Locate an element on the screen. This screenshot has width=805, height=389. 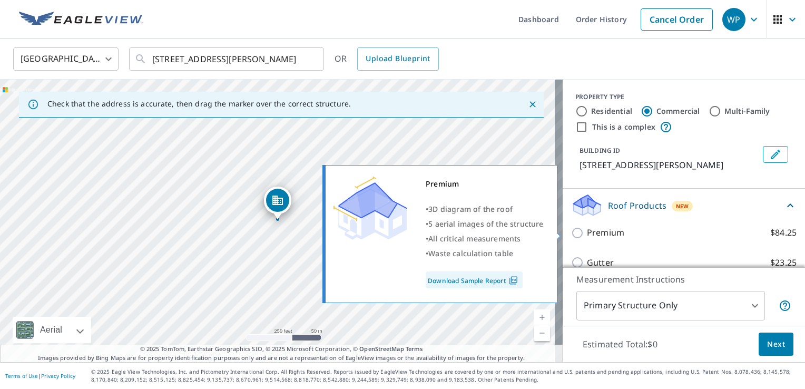
label: Residential is located at coordinates (611, 111).